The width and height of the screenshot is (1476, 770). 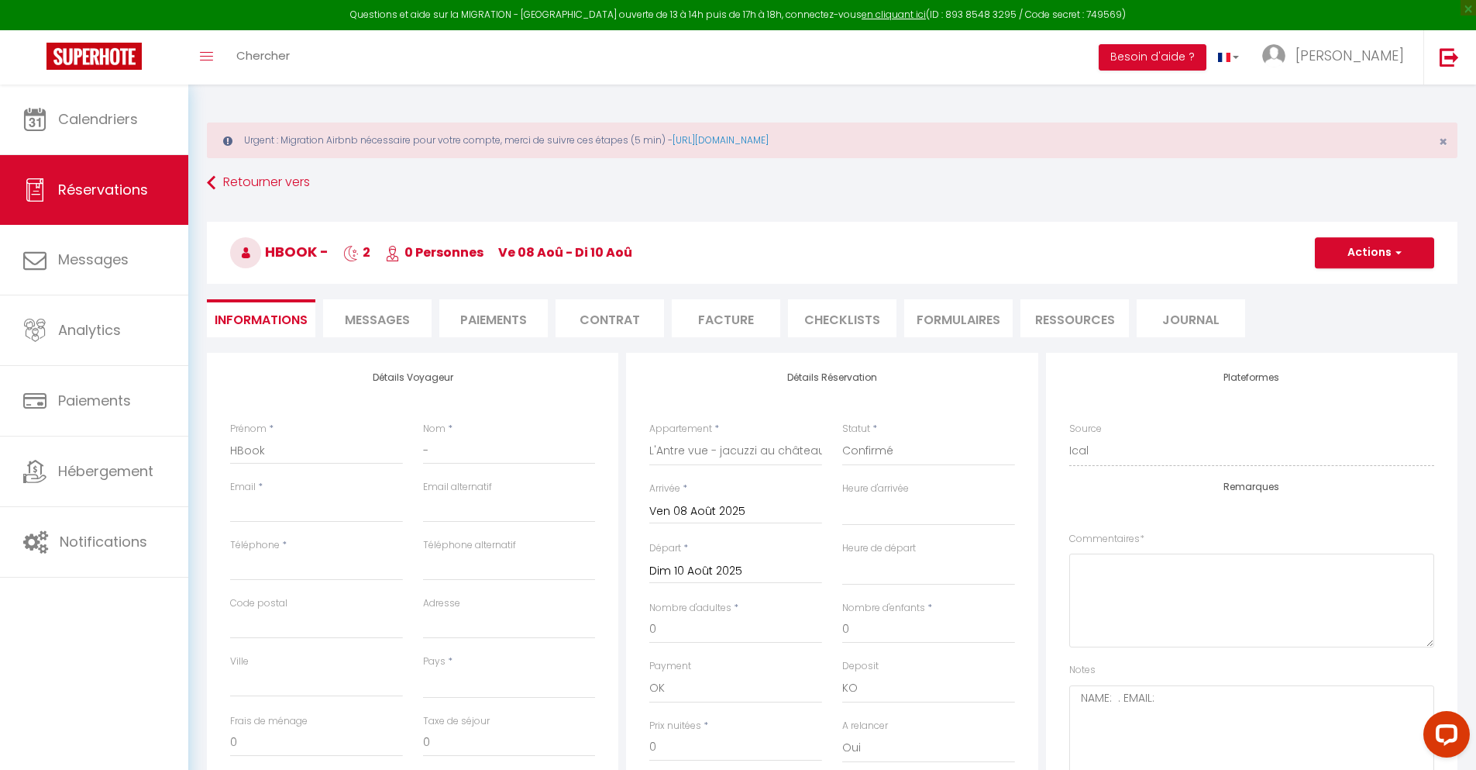 What do you see at coordinates (842, 318) in the screenshot?
I see `li: CHECKLISTS` at bounding box center [842, 318].